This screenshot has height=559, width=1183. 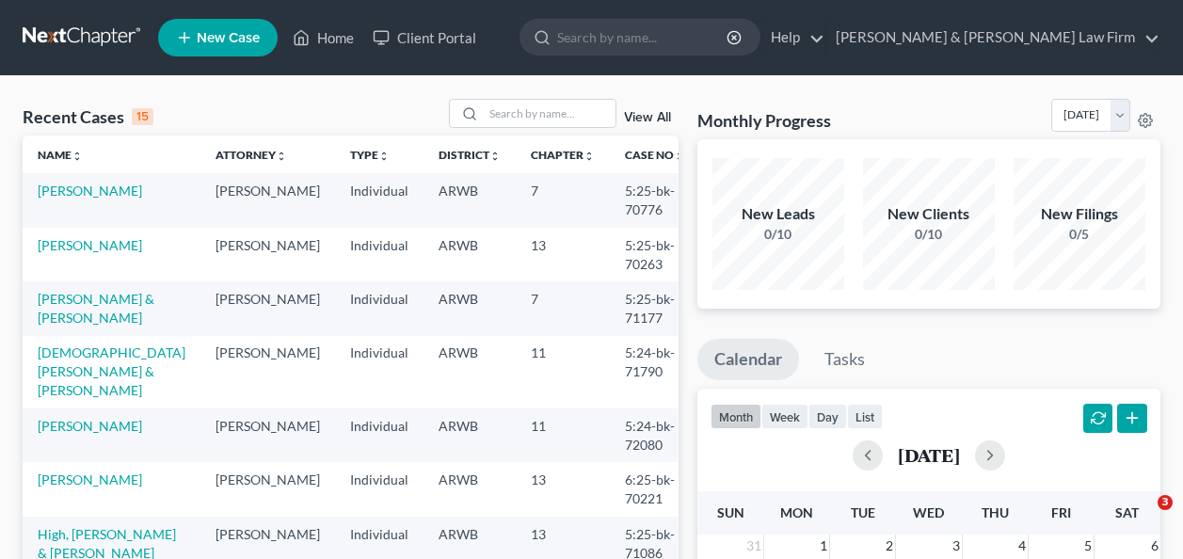 What do you see at coordinates (748, 360) in the screenshot?
I see `a: Calendar` at bounding box center [748, 360].